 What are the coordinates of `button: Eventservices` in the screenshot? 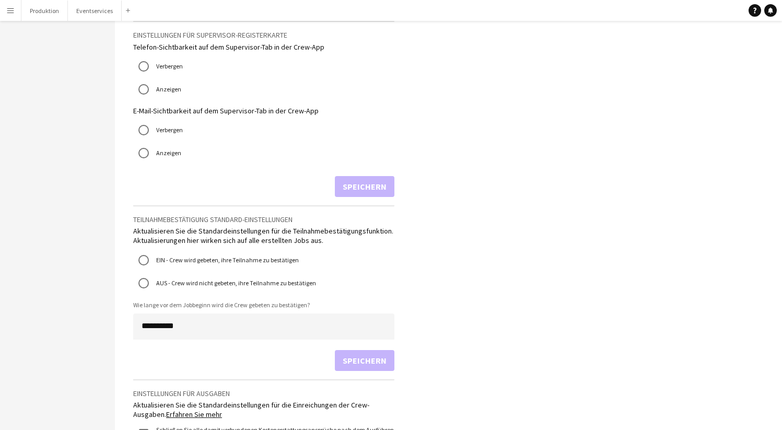 It's located at (94, 10).